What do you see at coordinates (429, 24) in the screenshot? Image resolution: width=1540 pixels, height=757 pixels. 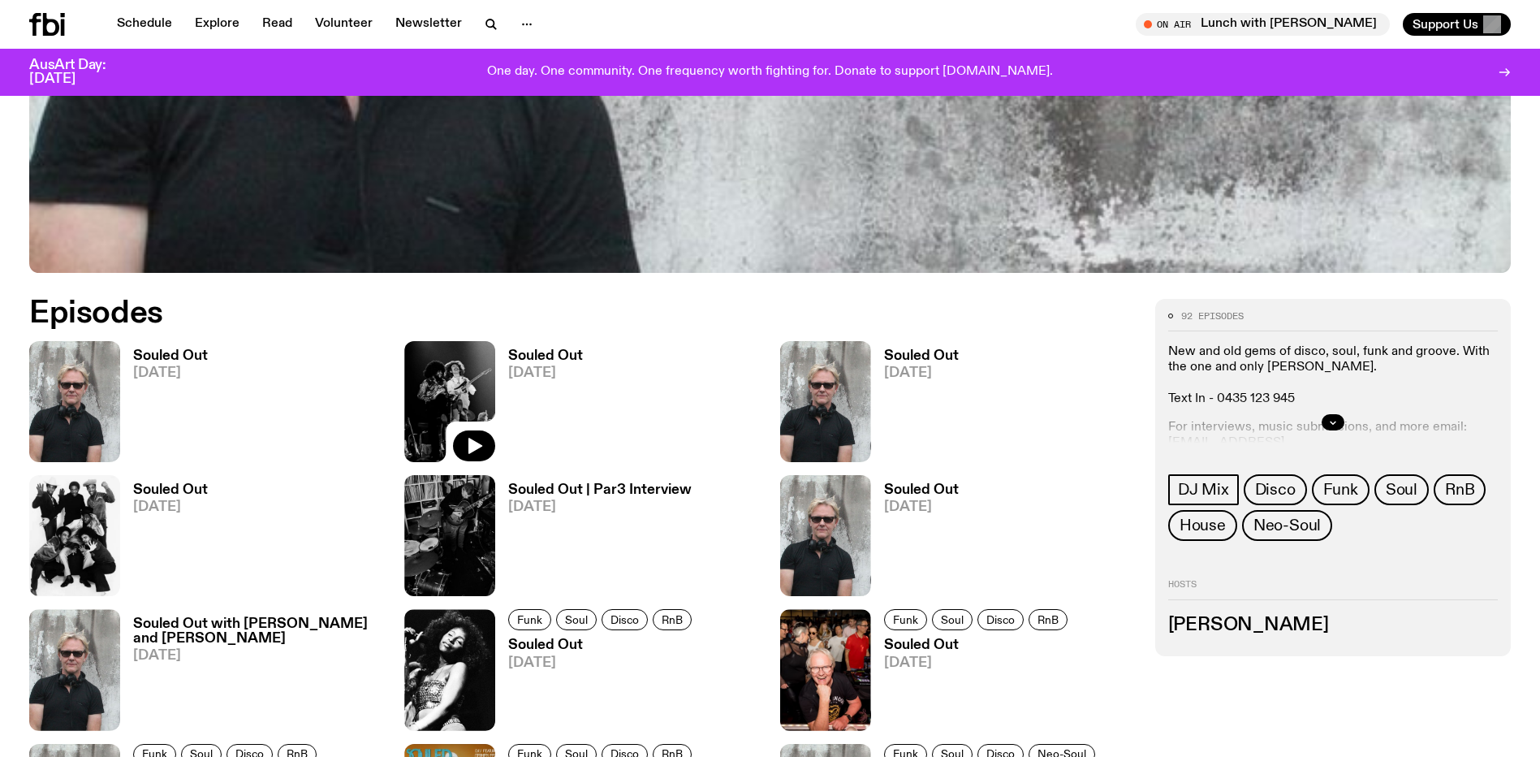 I see `a: Newsletter` at bounding box center [429, 24].